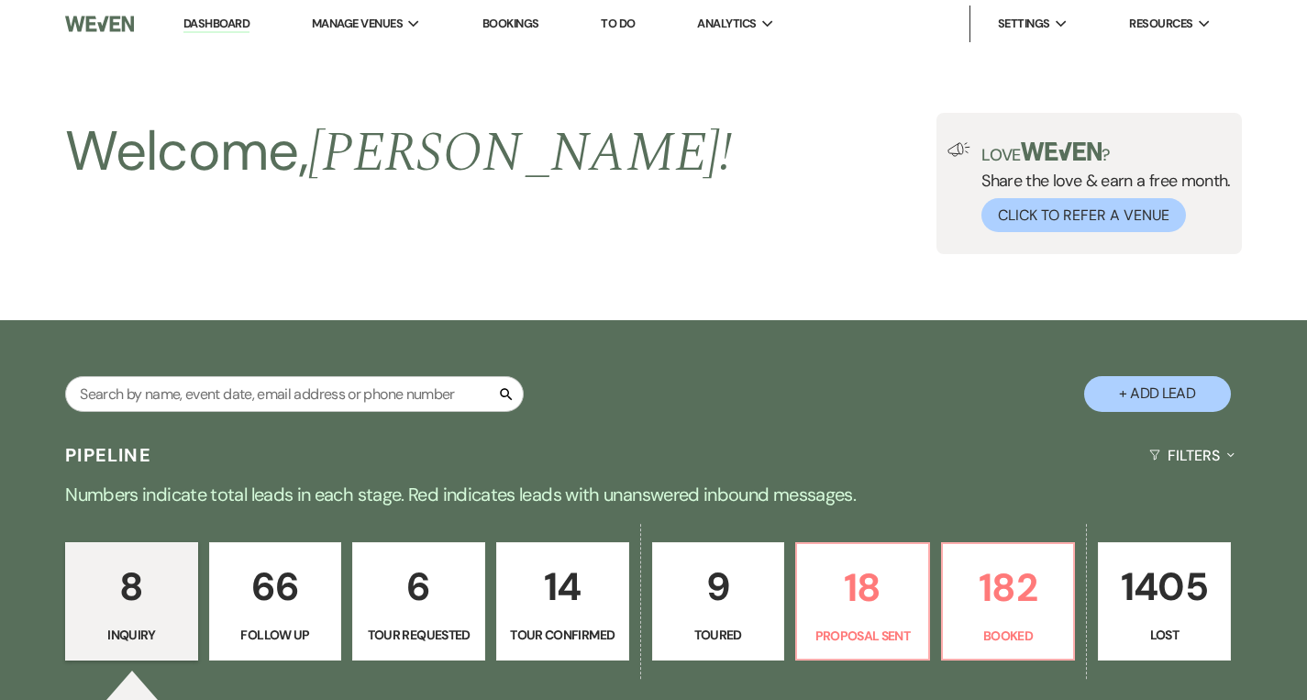 This screenshot has height=700, width=1307. What do you see at coordinates (1160, 24) in the screenshot?
I see `span: Resources` at bounding box center [1160, 24].